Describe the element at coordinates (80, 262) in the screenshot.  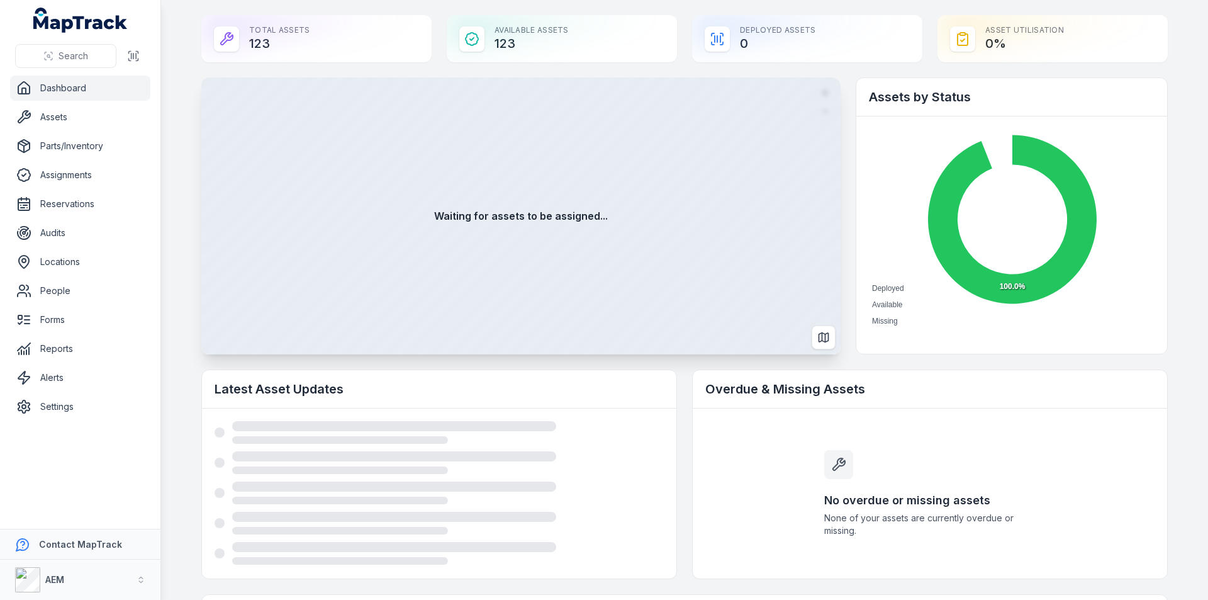
I see `a: Locations` at that location.